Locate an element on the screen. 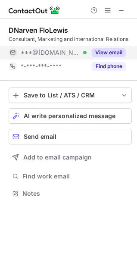  span: Add to email campaign is located at coordinates (57, 157).